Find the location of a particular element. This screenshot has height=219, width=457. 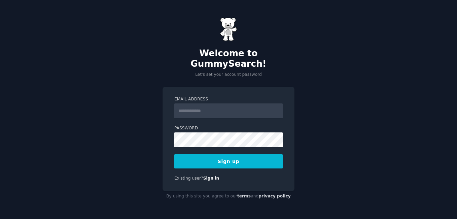

a: Sign in is located at coordinates (211, 178).